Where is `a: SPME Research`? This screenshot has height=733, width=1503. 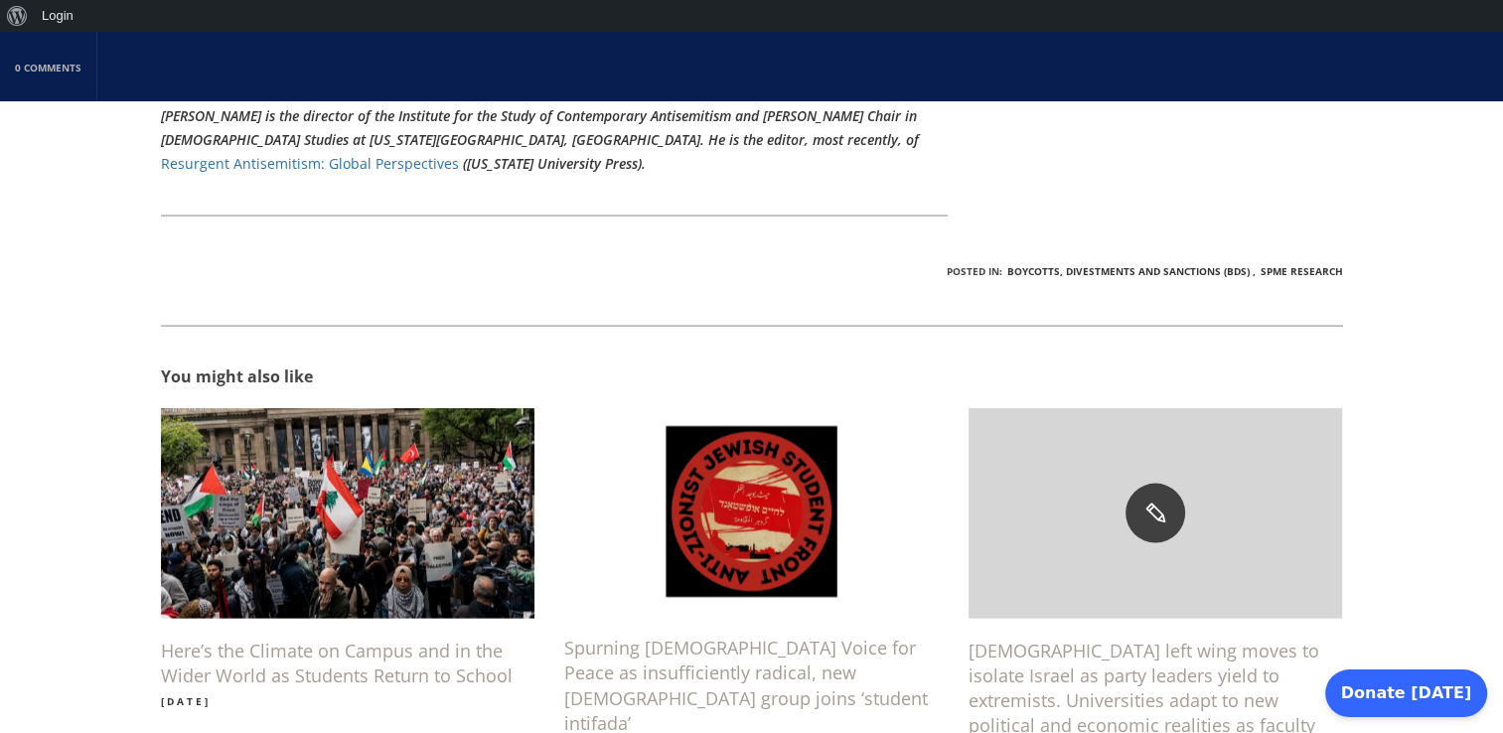
a: SPME Research is located at coordinates (1301, 271).